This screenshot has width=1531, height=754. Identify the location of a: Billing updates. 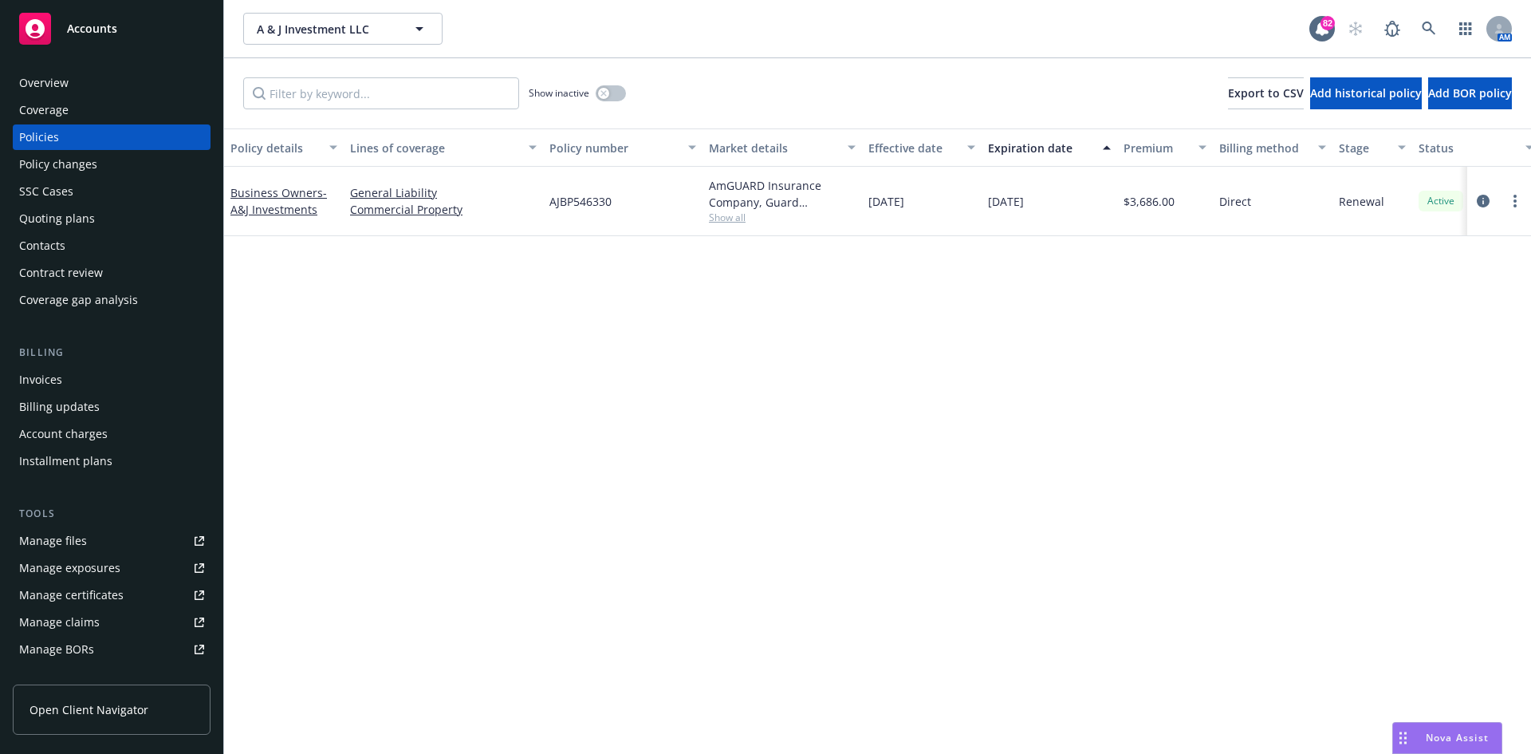
(112, 407).